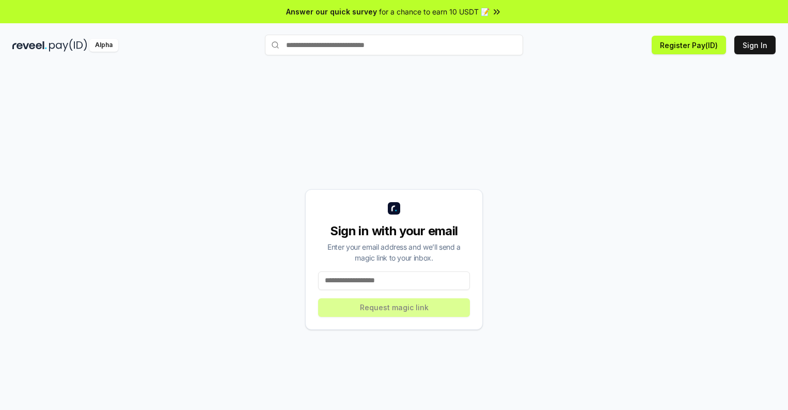  I want to click on span: for a chance to earn 10 USDT 📝, so click(434, 11).